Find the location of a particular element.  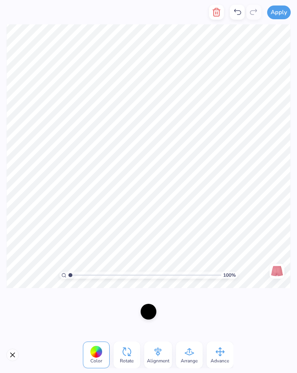

button: Apply is located at coordinates (279, 12).